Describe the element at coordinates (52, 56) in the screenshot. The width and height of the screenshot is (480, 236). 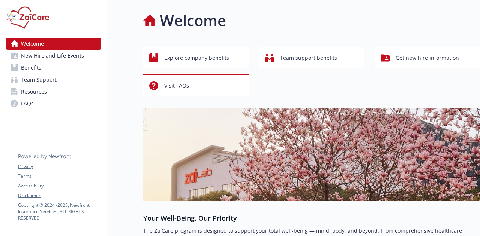
I see `span: New Hire and Life Events` at that location.